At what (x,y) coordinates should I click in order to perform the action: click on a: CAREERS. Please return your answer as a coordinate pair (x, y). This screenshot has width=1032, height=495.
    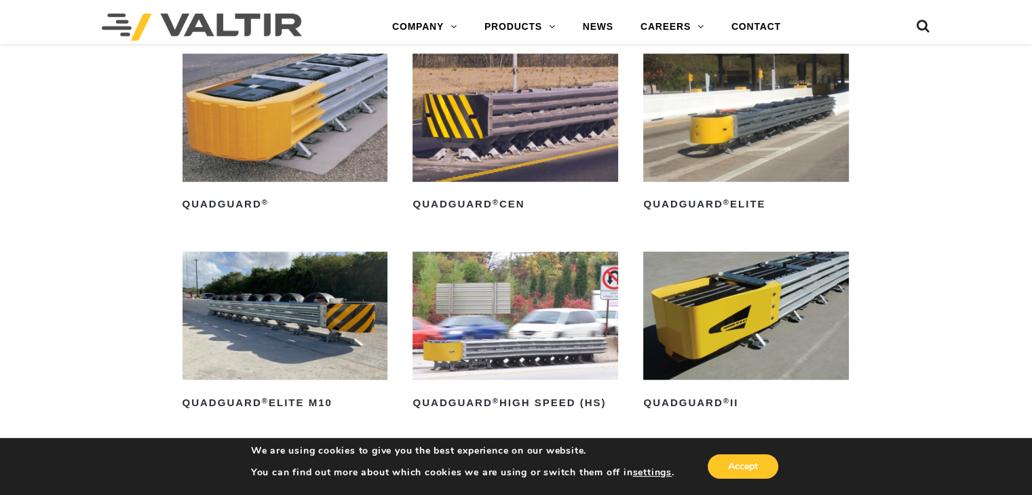
    Looking at the image, I should click on (673, 27).